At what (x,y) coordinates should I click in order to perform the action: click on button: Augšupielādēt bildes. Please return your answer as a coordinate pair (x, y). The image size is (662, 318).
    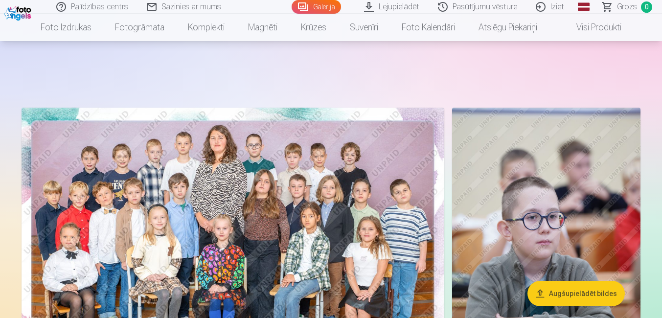
    Looking at the image, I should click on (576, 294).